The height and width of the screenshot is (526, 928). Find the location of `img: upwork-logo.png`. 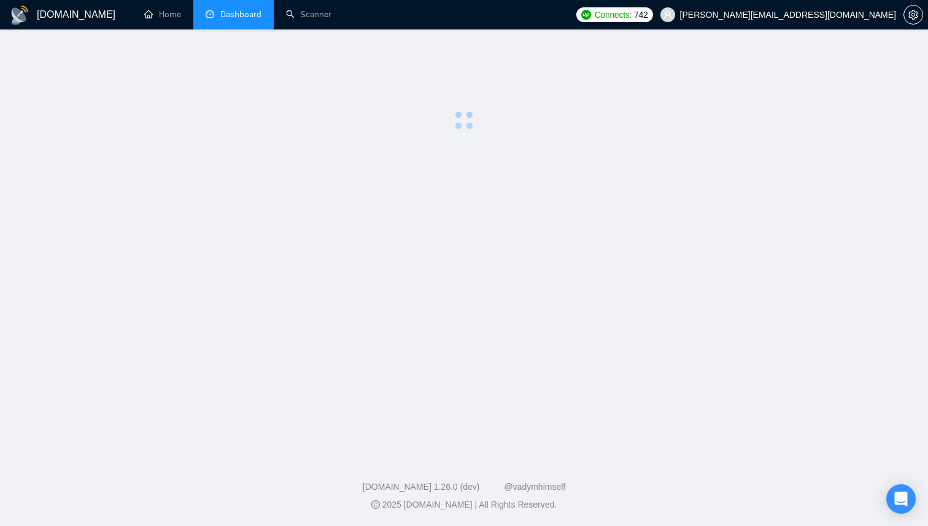

img: upwork-logo.png is located at coordinates (586, 15).